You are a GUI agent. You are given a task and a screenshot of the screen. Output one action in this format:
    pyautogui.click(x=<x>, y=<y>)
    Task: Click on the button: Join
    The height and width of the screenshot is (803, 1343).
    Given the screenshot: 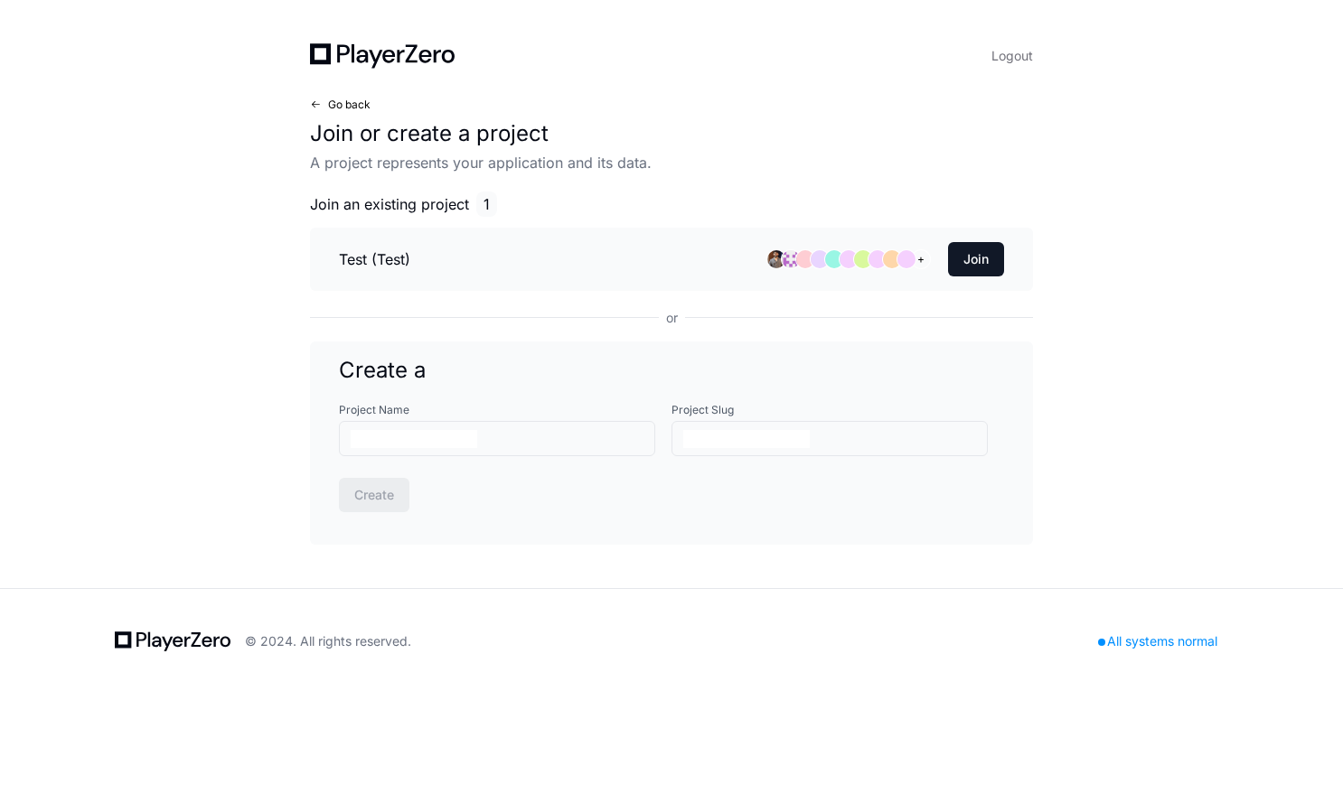 What is the action you would take?
    pyautogui.click(x=976, y=259)
    